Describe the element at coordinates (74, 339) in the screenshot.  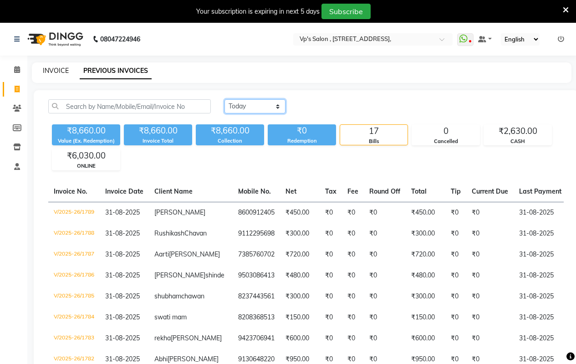
I see `td: V/2025-26/1783` at that location.